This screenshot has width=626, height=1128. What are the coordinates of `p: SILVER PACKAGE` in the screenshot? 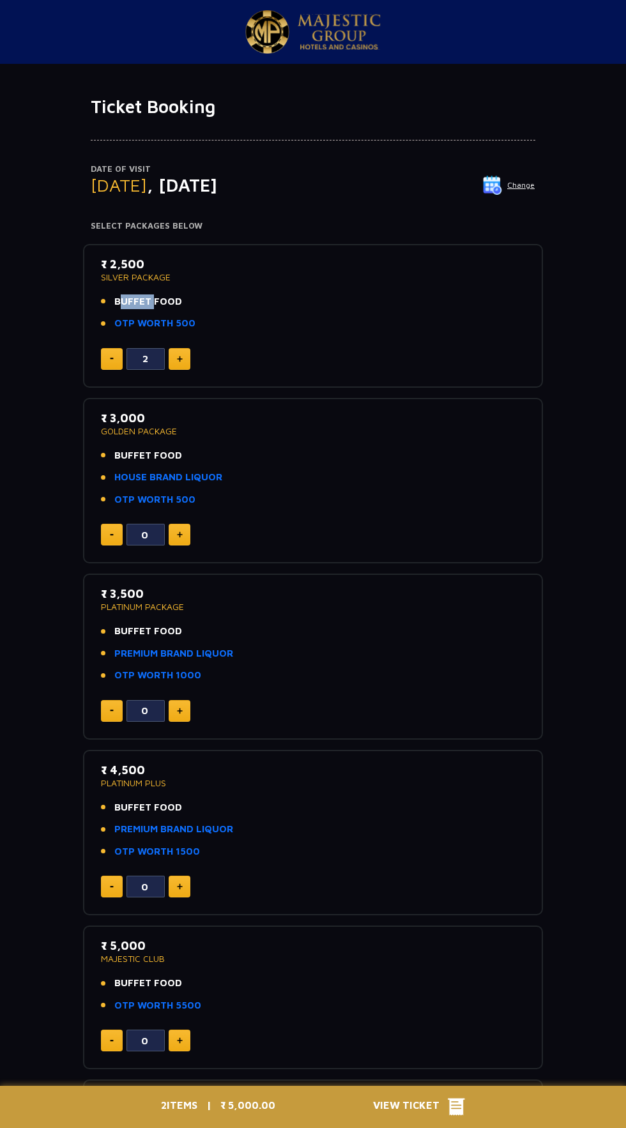 It's located at (313, 277).